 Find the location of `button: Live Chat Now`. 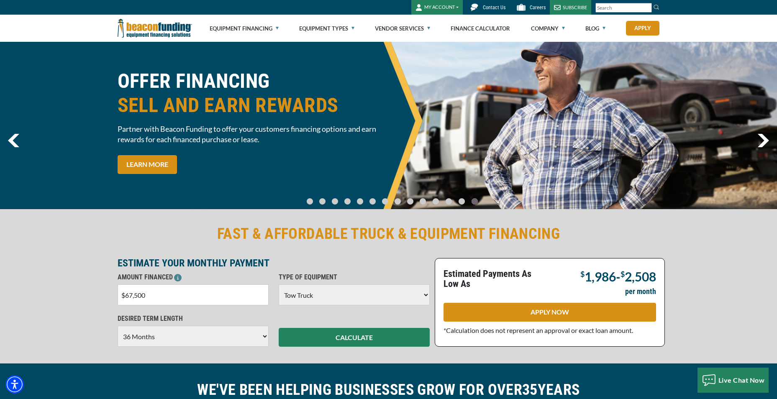

button: Live Chat Now is located at coordinates (733, 380).